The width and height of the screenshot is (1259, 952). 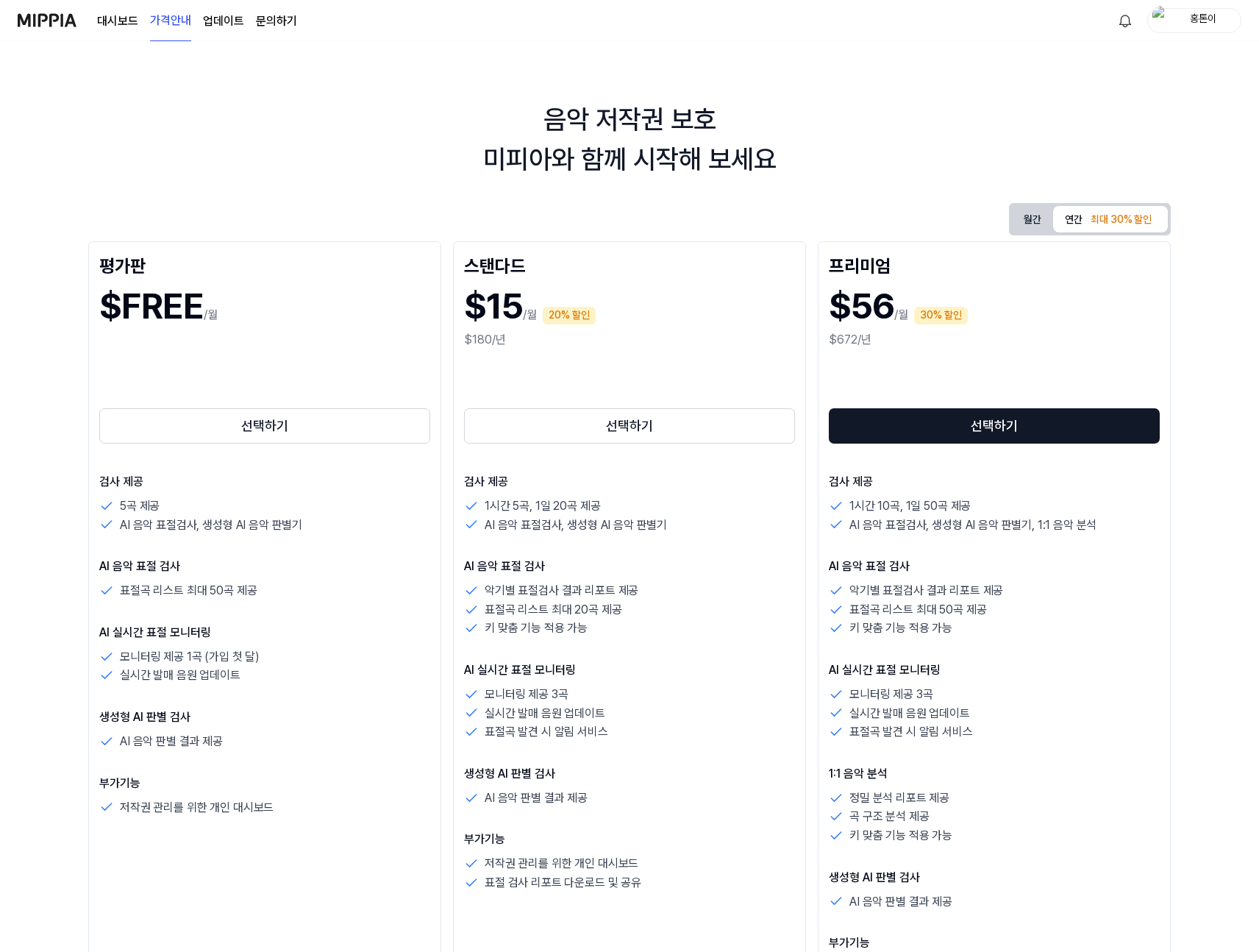 What do you see at coordinates (629, 340) in the screenshot?
I see `div: $180/년` at bounding box center [629, 340].